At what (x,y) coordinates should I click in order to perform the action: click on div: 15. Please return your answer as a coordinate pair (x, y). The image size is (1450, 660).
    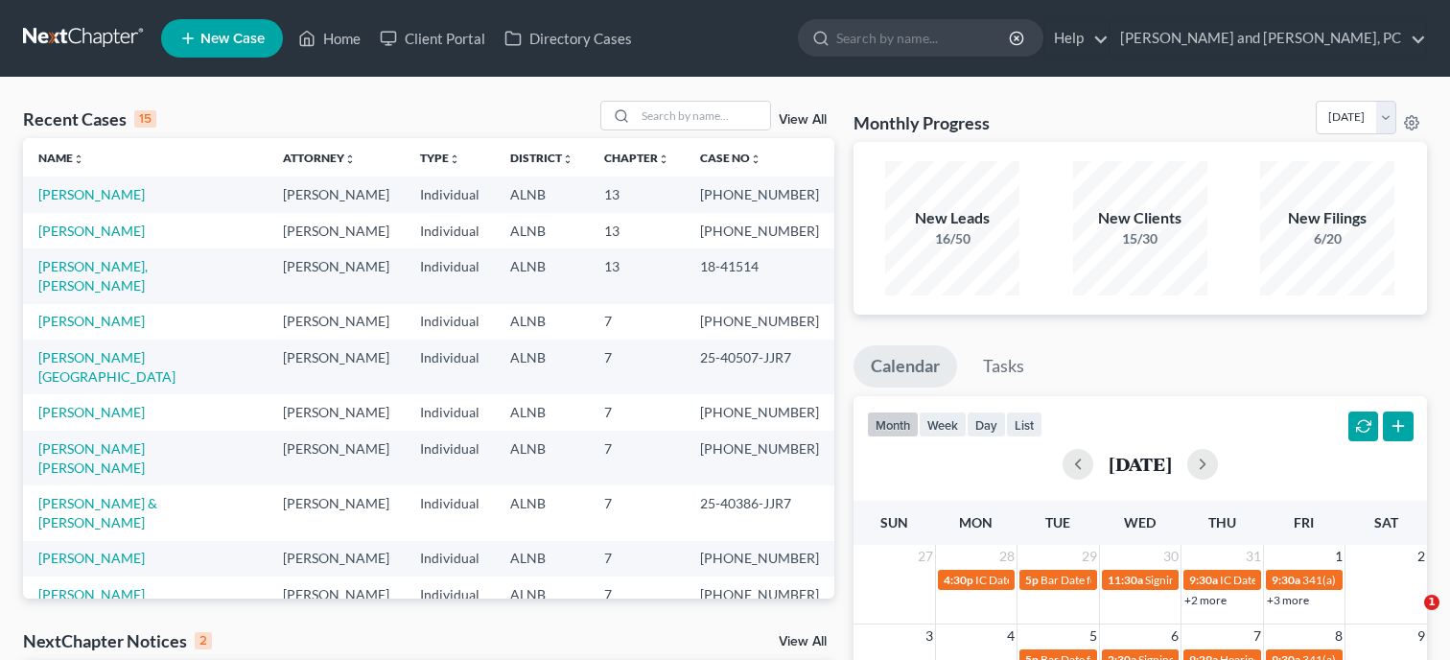
    Looking at the image, I should click on (145, 119).